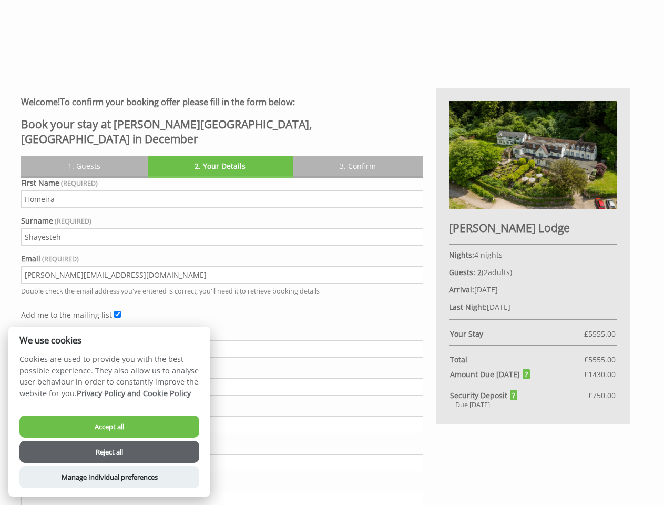  What do you see at coordinates (462, 272) in the screenshot?
I see `strong: Guests:` at bounding box center [462, 272].